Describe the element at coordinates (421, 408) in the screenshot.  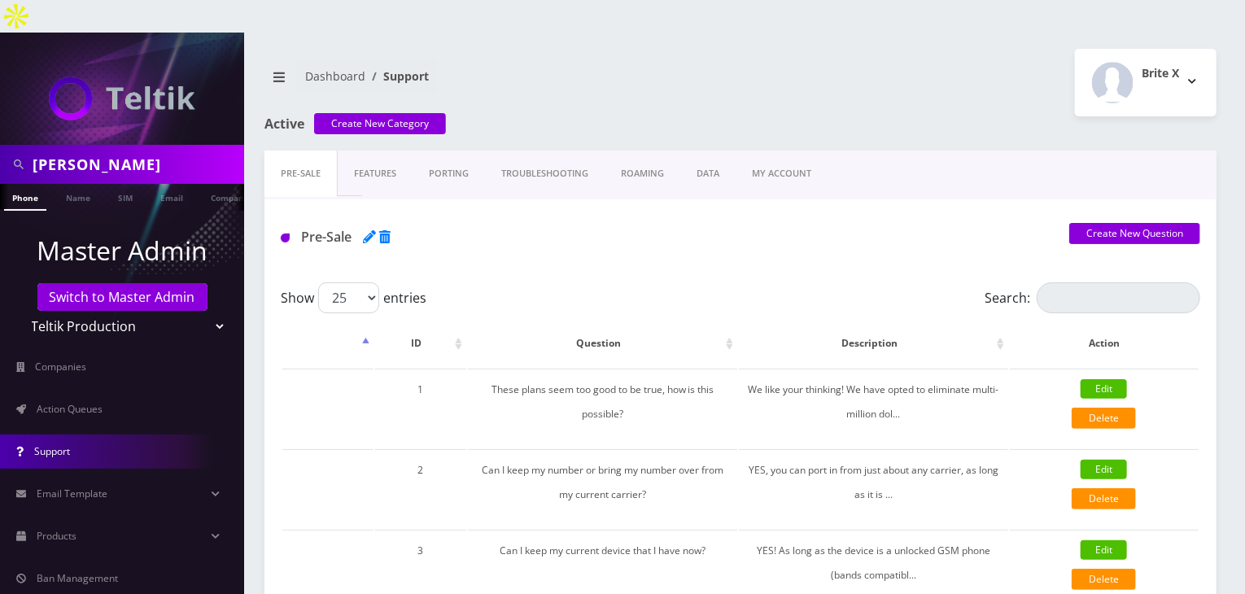
I see `td: 1` at that location.